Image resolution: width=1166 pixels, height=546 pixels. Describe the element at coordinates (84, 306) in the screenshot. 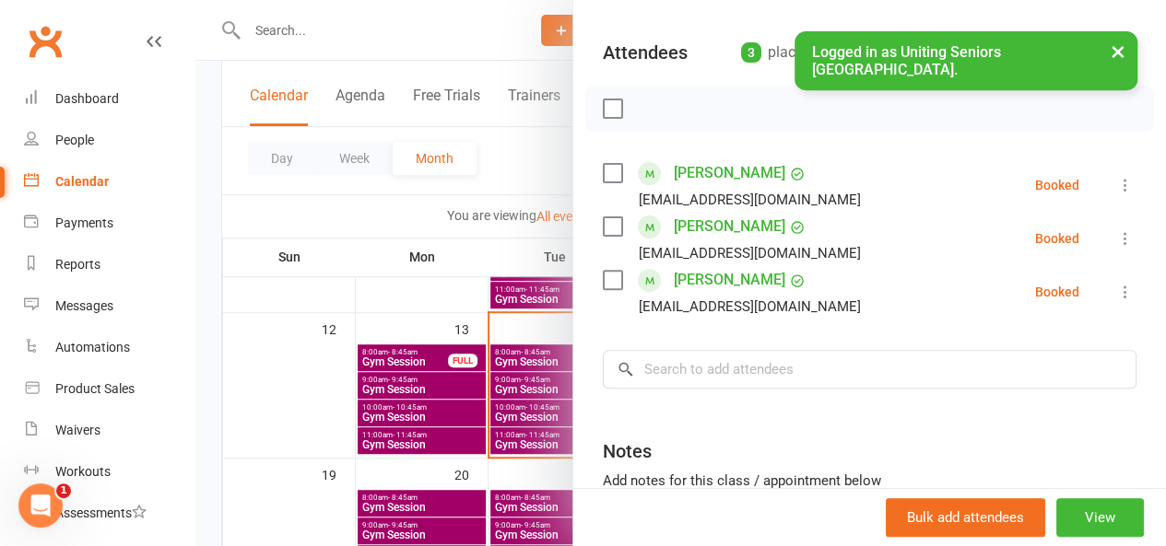

I see `div: Messages` at that location.